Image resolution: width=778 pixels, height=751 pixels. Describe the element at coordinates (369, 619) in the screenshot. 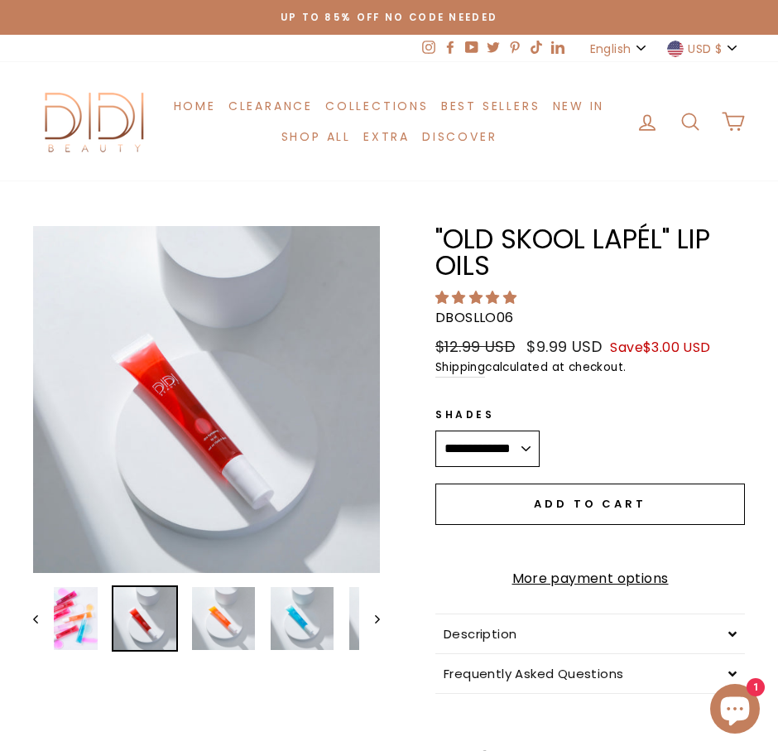

I see `button: Next` at that location.